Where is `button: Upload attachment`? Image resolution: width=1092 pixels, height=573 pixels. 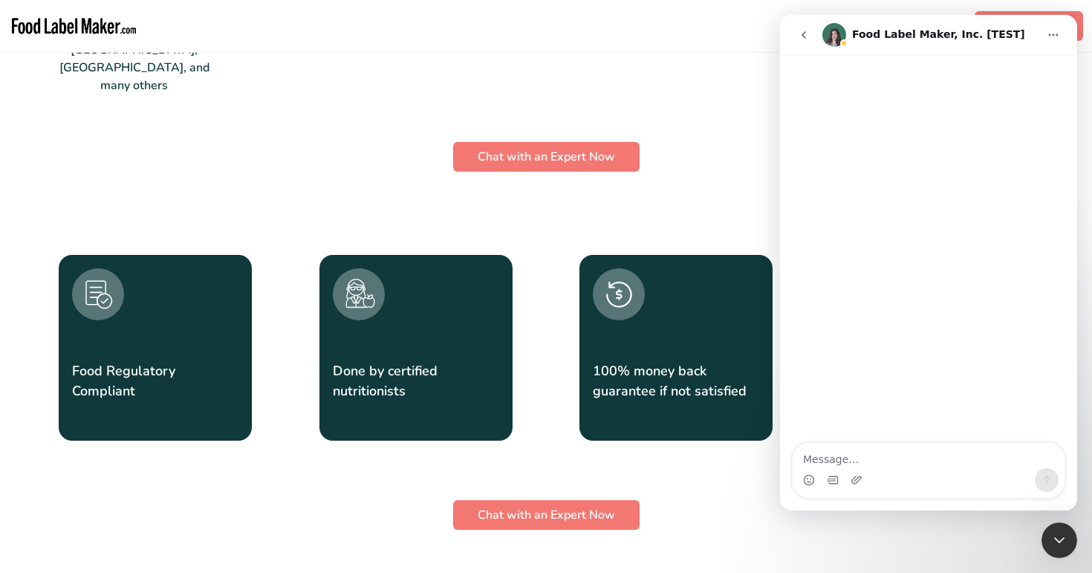
button: Upload attachment is located at coordinates (76, 465).